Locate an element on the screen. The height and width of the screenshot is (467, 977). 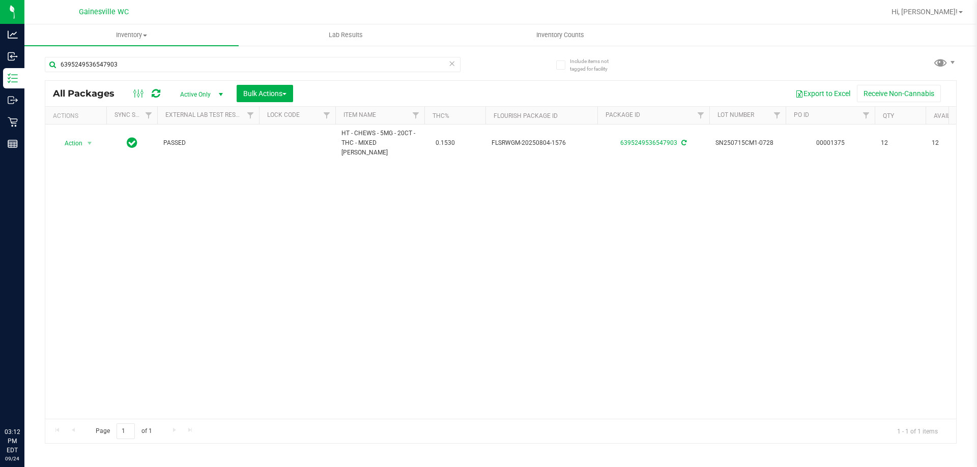
span: Action is located at coordinates (69, 143).